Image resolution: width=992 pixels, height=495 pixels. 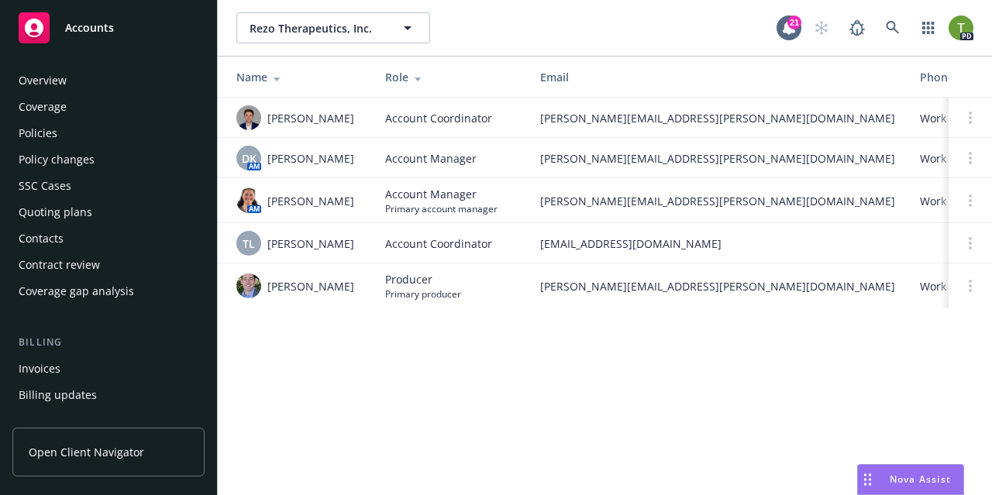 I want to click on div: 21, so click(x=794, y=22).